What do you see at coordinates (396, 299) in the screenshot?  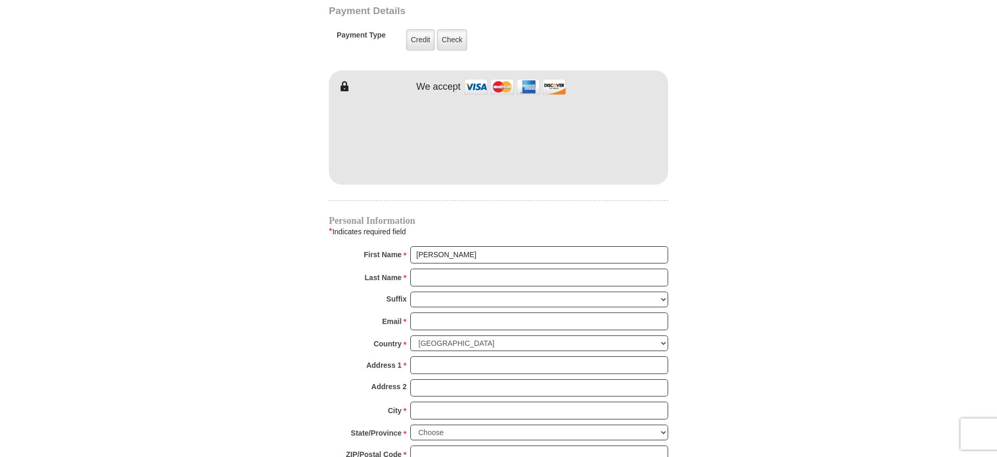 I see `strong: Suffix` at bounding box center [396, 299].